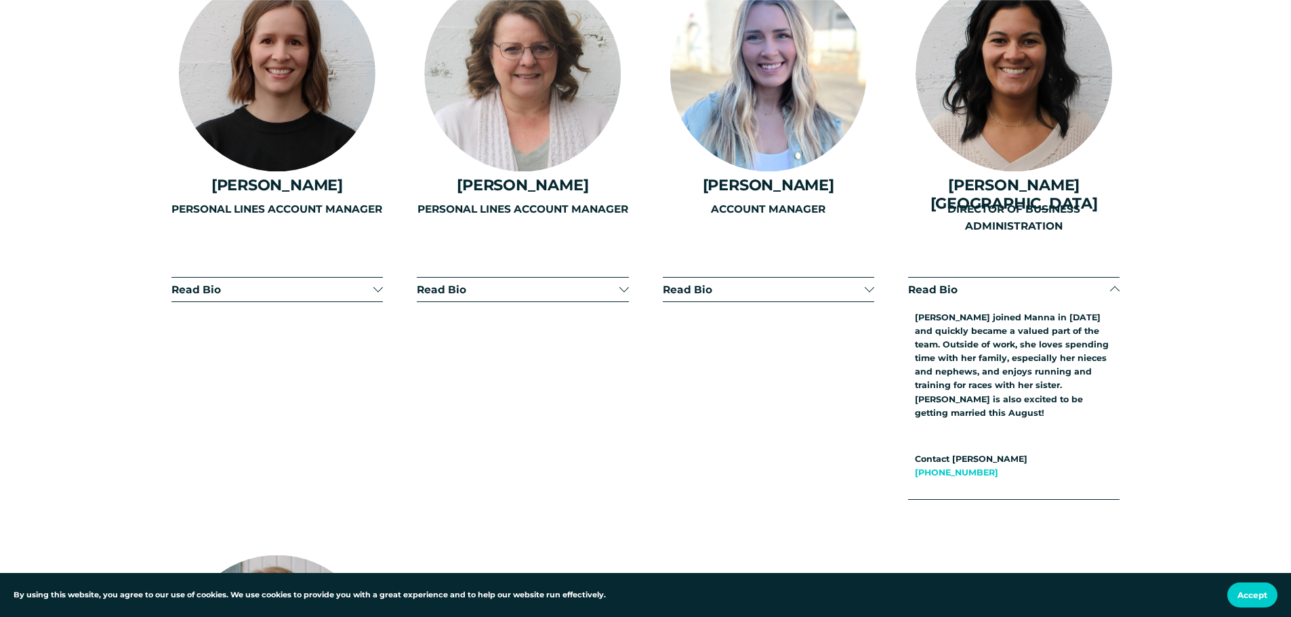 The width and height of the screenshot is (1291, 617). What do you see at coordinates (1014, 289) in the screenshot?
I see `button: Read Bio` at bounding box center [1014, 289].